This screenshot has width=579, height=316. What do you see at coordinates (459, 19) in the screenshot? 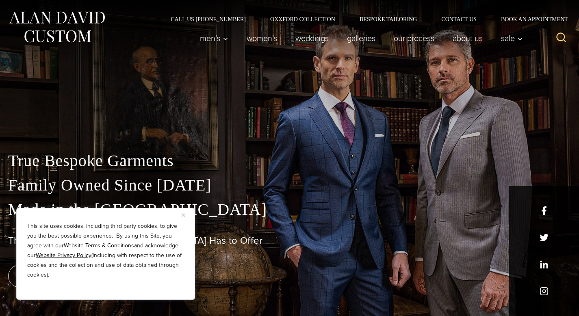
I see `a: Contact Us` at bounding box center [459, 19].